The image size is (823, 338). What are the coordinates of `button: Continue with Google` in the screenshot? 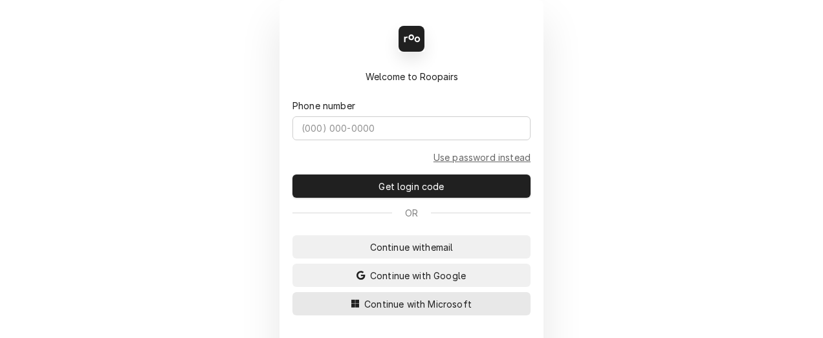 It's located at (411, 276).